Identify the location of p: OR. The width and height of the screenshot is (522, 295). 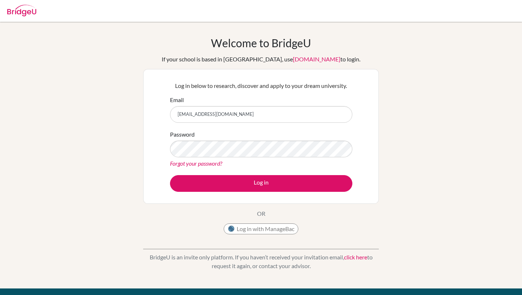
(261, 213).